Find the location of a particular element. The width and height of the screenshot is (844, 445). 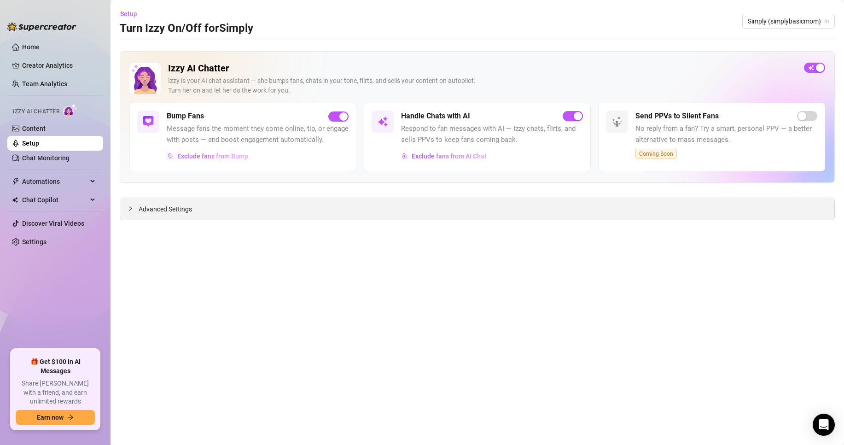

h2: Izzy AI Chatter is located at coordinates (482, 68).